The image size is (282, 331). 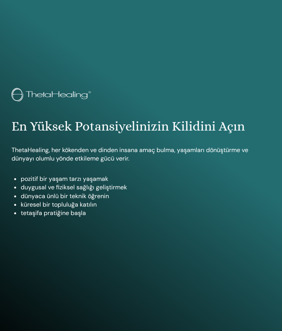 I want to click on li: küresel bir topluluğa katılın, so click(x=146, y=205).